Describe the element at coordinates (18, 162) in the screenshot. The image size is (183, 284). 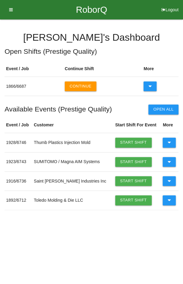
I see `td: 1923 / 6743` at that location.